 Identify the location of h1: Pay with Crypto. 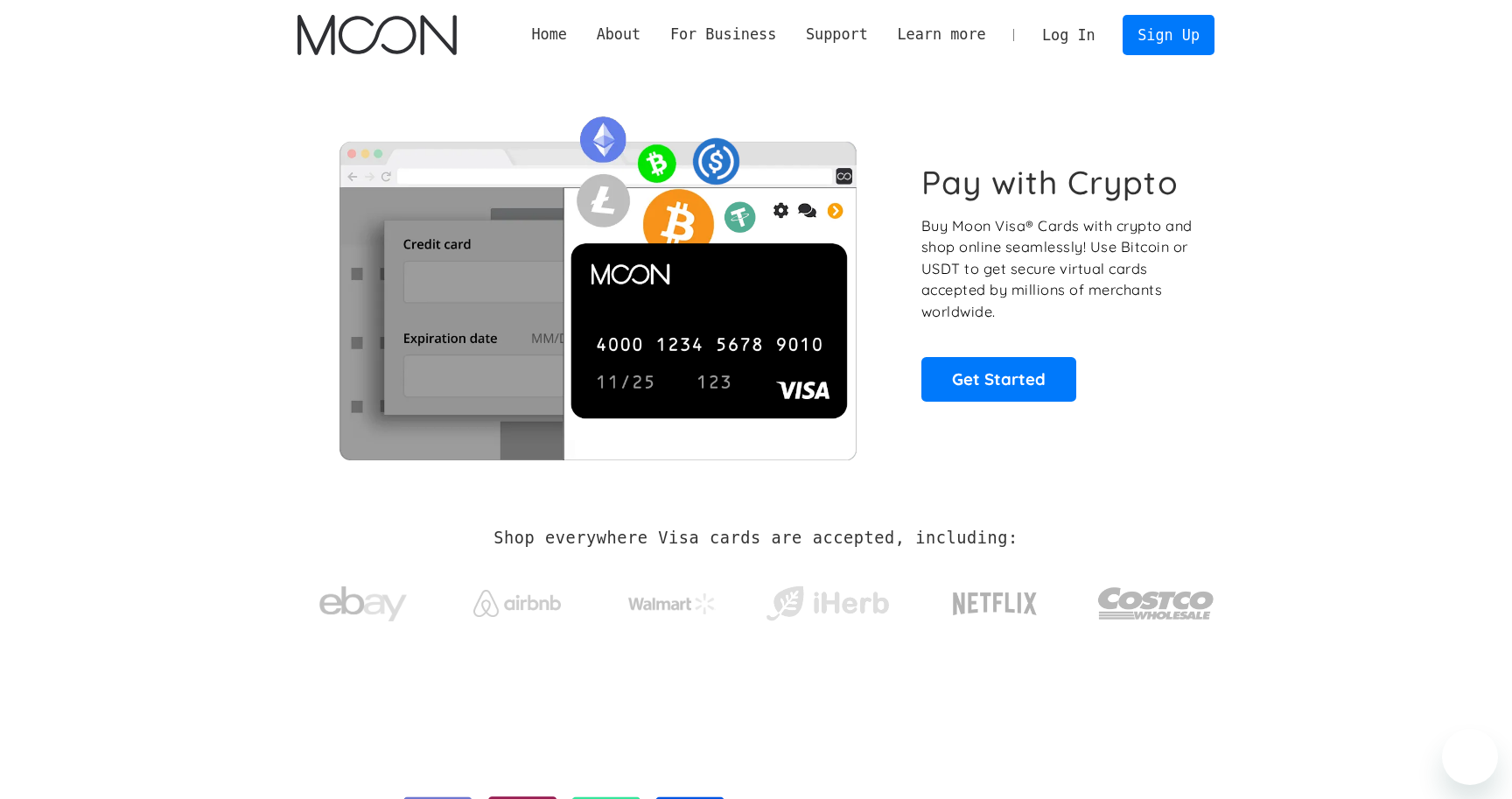
(1050, 182).